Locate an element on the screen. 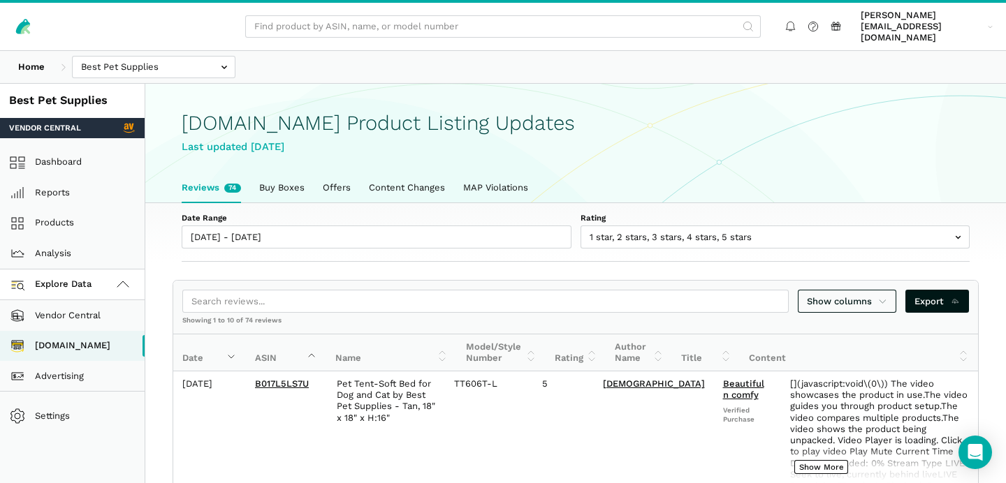 The image size is (1006, 483). input: Find product by ASIN, name, or model number is located at coordinates (503, 27).